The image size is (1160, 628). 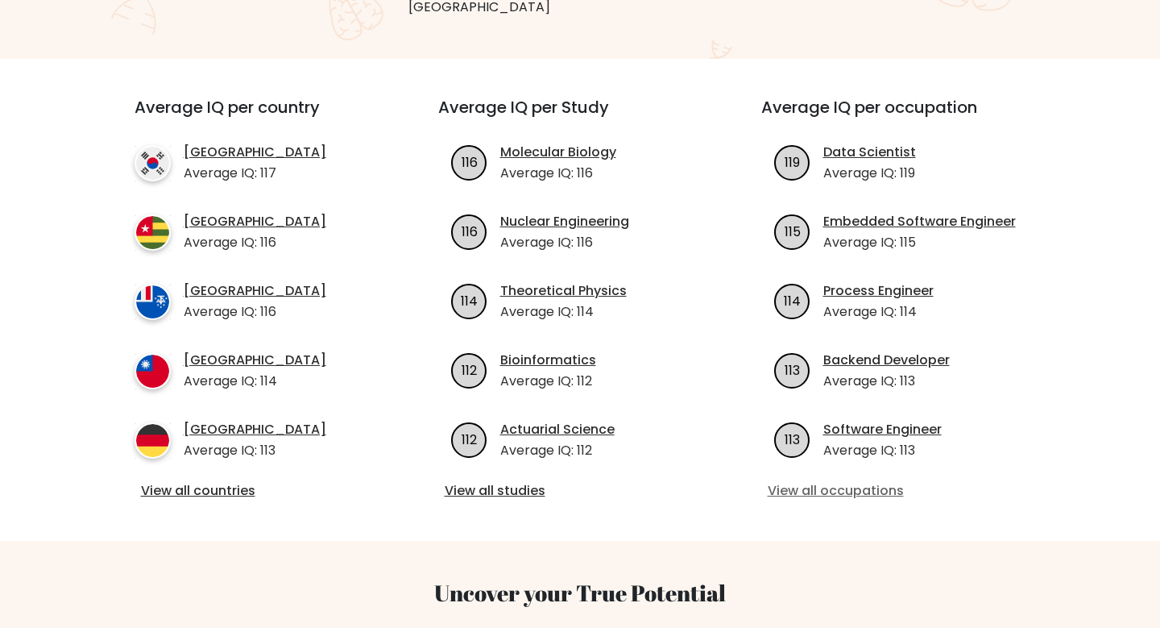 I want to click on a: Nuclear Engineering, so click(x=565, y=222).